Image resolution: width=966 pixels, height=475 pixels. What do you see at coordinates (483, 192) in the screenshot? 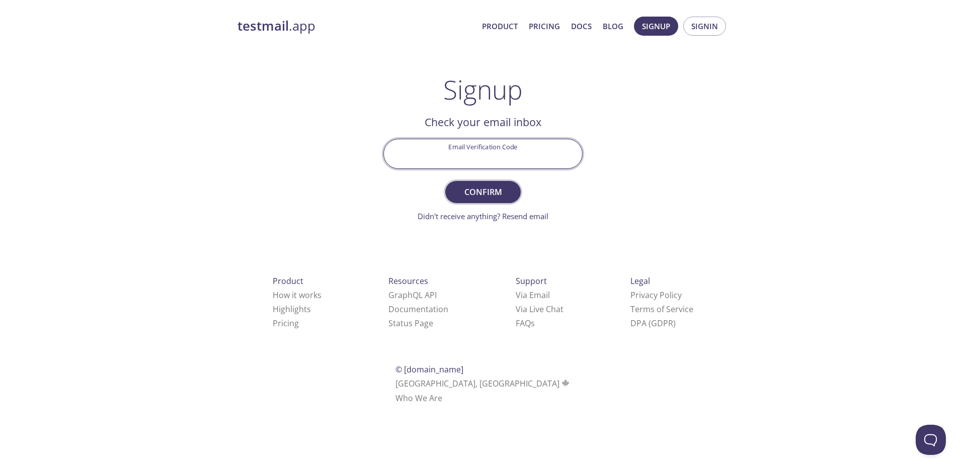
I see `button: Confirm` at bounding box center [483, 192].